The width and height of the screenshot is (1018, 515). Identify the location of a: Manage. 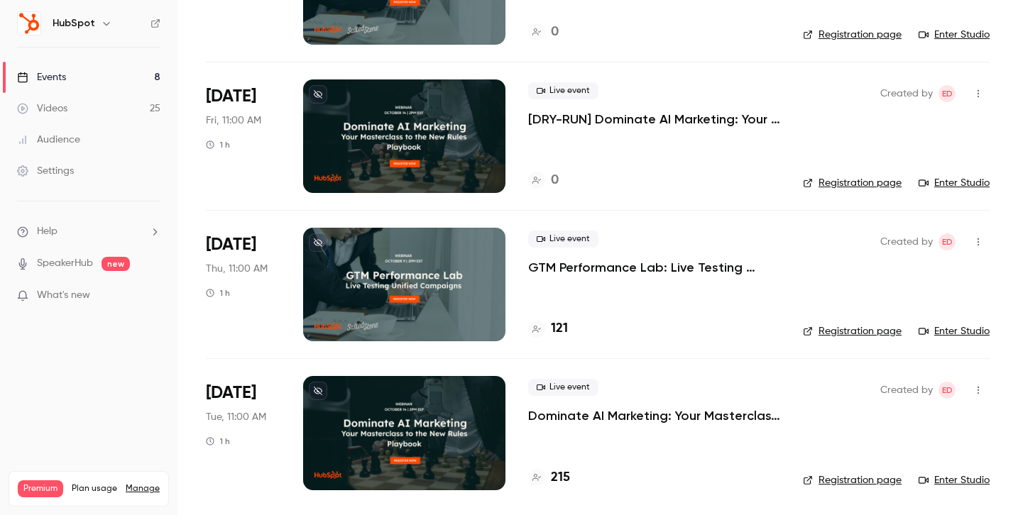
(143, 489).